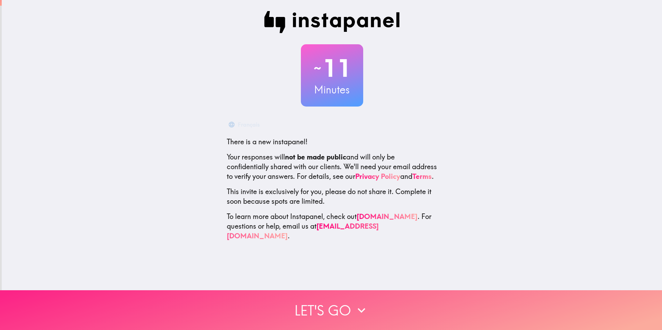 The width and height of the screenshot is (662, 330). I want to click on p: To learn more about Instapanel, check out . For questions or help, email us at ., so click(332, 226).